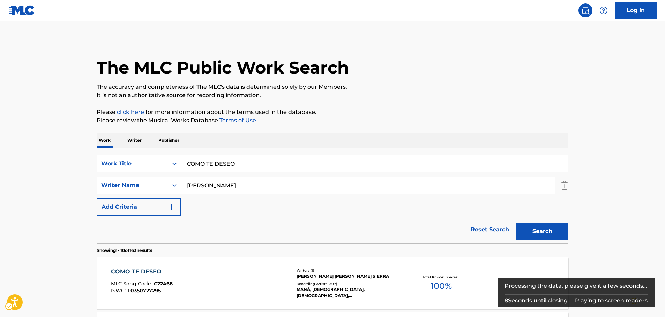 This screenshot has width=665, height=317. What do you see at coordinates (441, 277) in the screenshot?
I see `p: Total Known Shares:` at bounding box center [441, 277].